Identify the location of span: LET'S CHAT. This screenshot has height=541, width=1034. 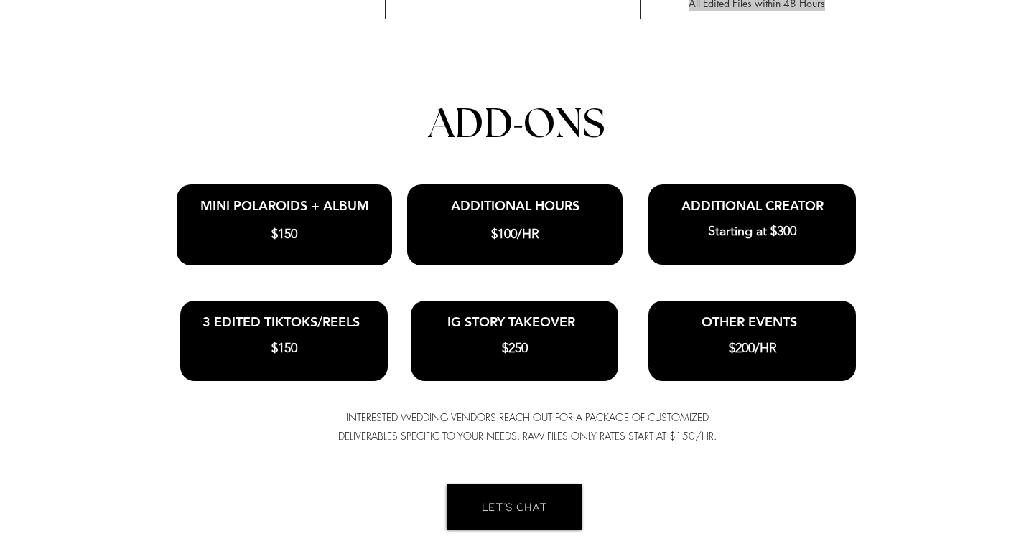
(514, 507).